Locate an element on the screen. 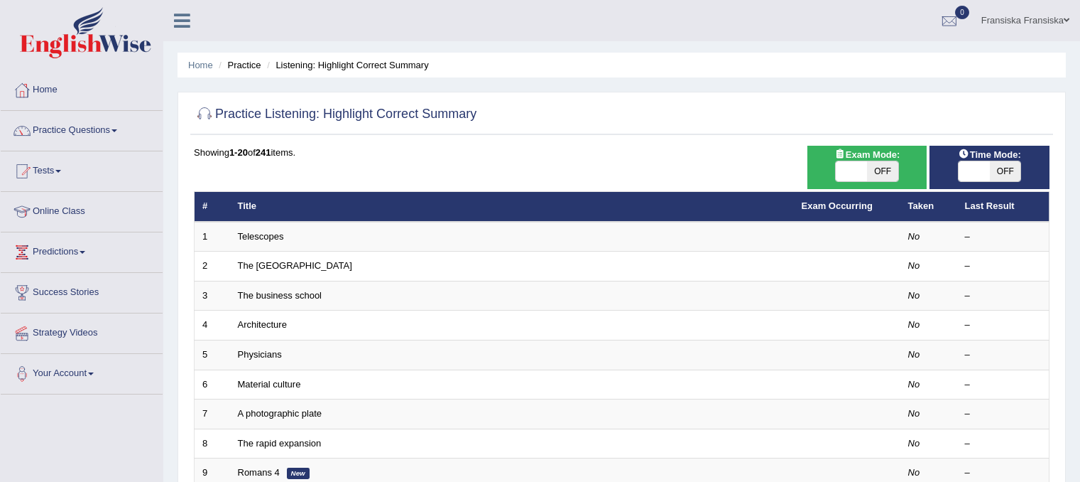 Image resolution: width=1080 pixels, height=482 pixels. a: Telescopes is located at coordinates (261, 236).